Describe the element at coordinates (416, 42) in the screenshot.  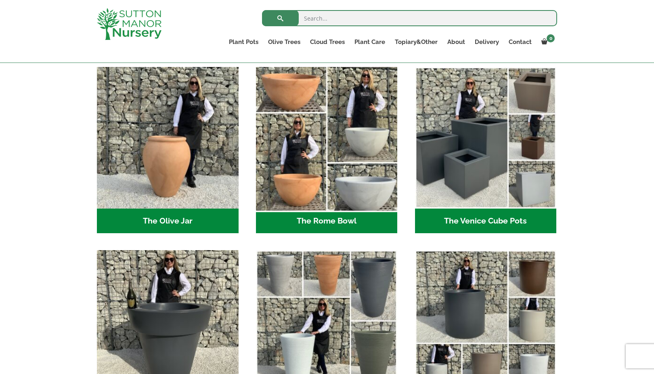
I see `a: Topiary&Other` at that location.